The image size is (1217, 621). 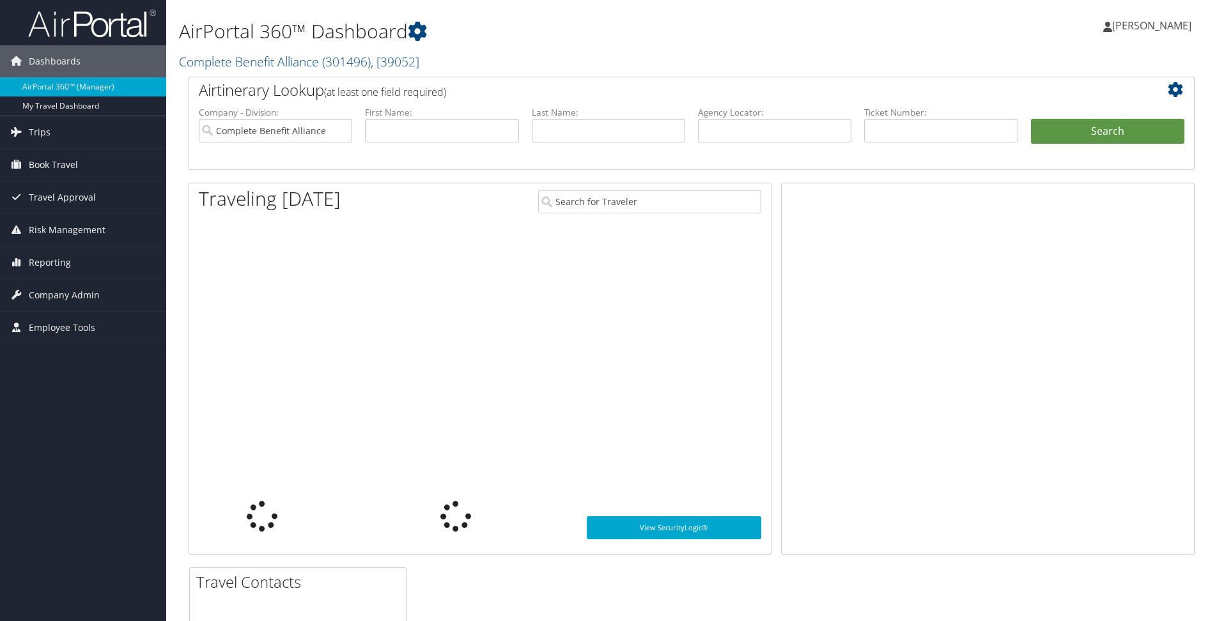 What do you see at coordinates (346, 61) in the screenshot?
I see `span: ( 301496 )` at bounding box center [346, 61].